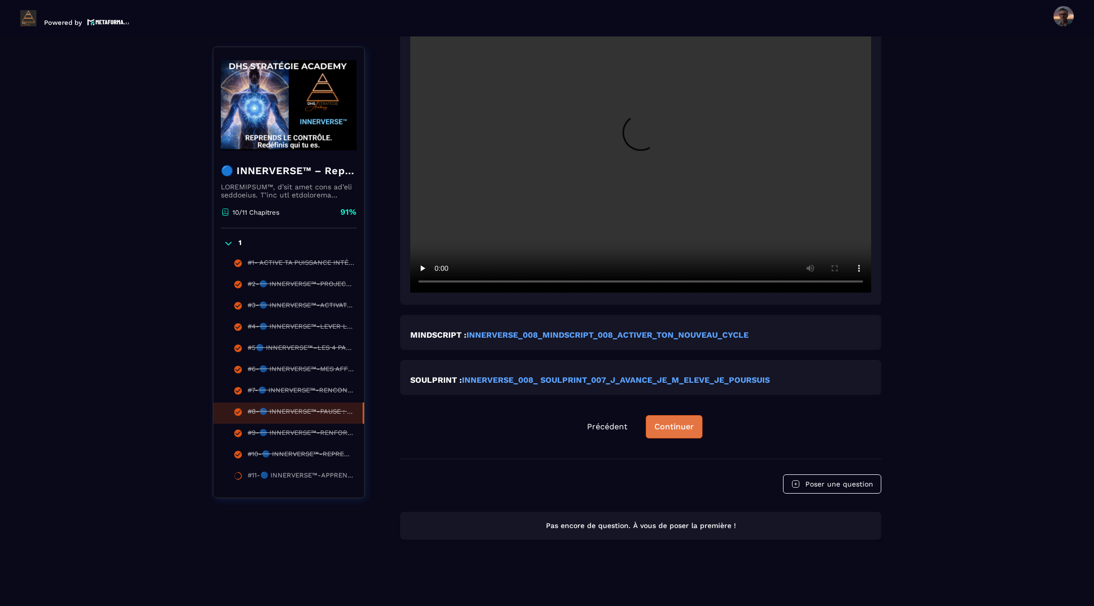 The width and height of the screenshot is (1094, 606). What do you see at coordinates (674, 427) in the screenshot?
I see `button: Continuer` at bounding box center [674, 427].